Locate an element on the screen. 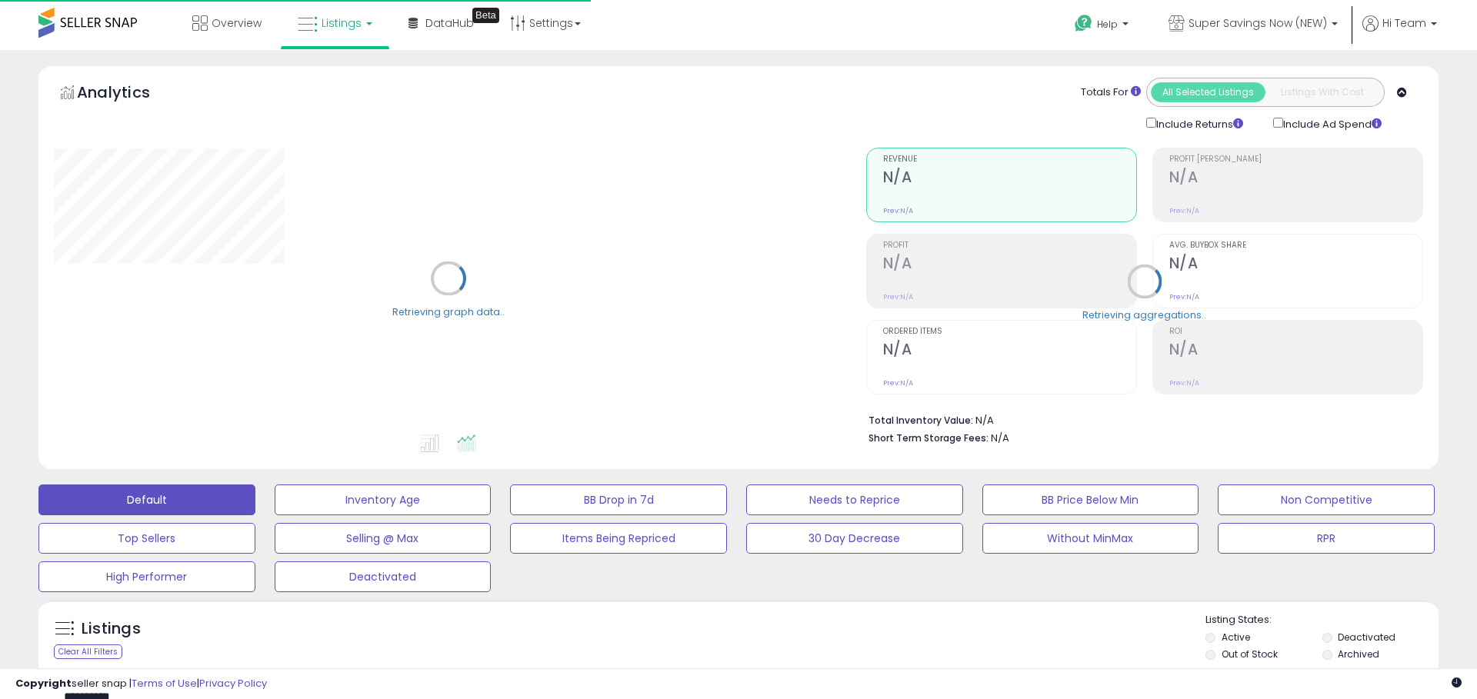  div: Include Ad Spend is located at coordinates (1334, 123).